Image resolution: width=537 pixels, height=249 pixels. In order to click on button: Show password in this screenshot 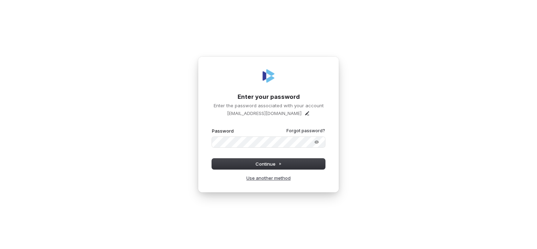, I will do `click(317, 142)`.